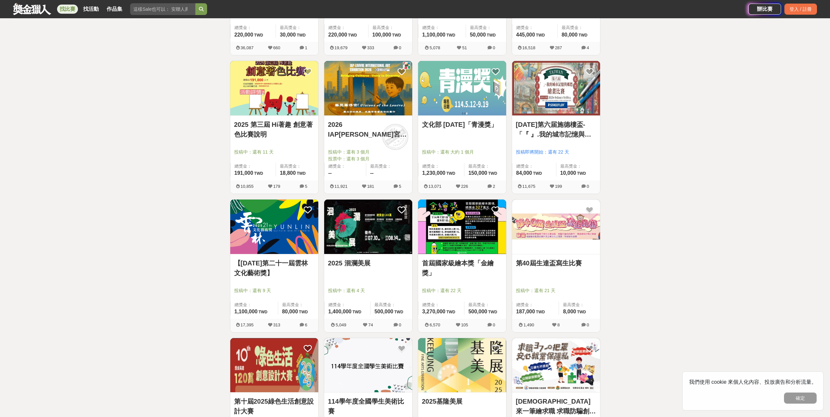 This screenshot has width=830, height=417. What do you see at coordinates (306, 48) in the screenshot?
I see `span: 1` at bounding box center [306, 48].